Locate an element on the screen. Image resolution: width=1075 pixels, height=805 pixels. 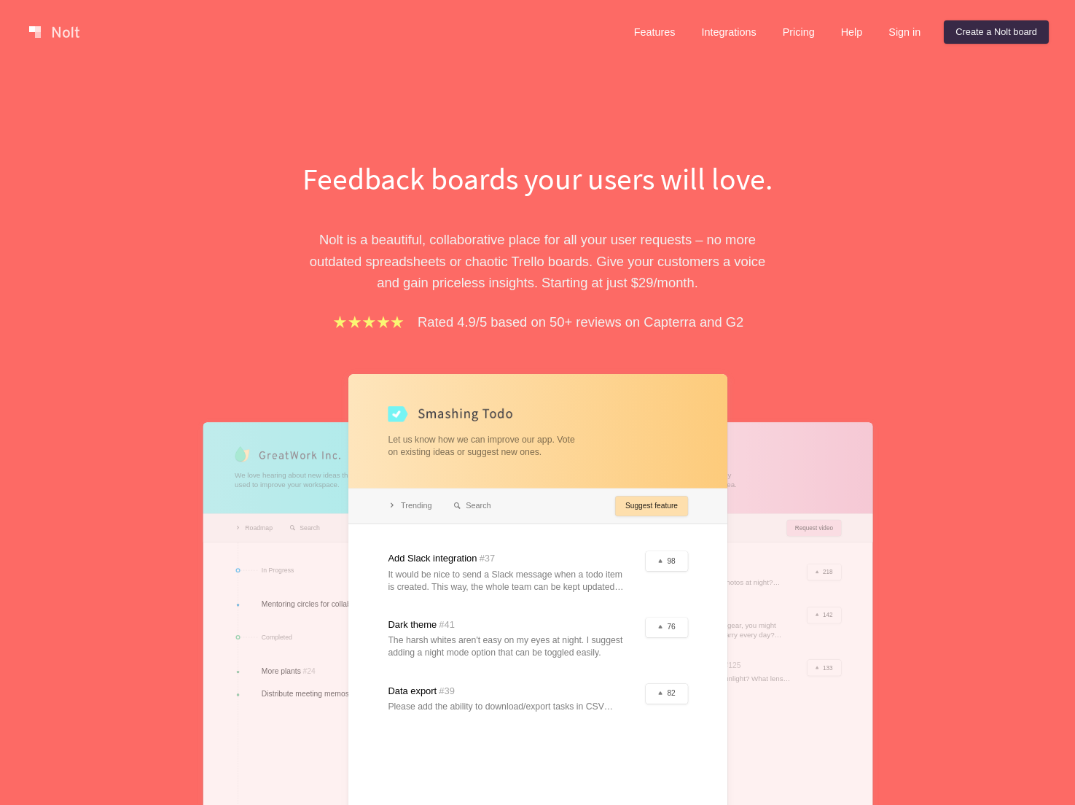
p: Rated 4.9/5 based on 50+ reviews on Capterra and G2 is located at coordinates (580, 322).